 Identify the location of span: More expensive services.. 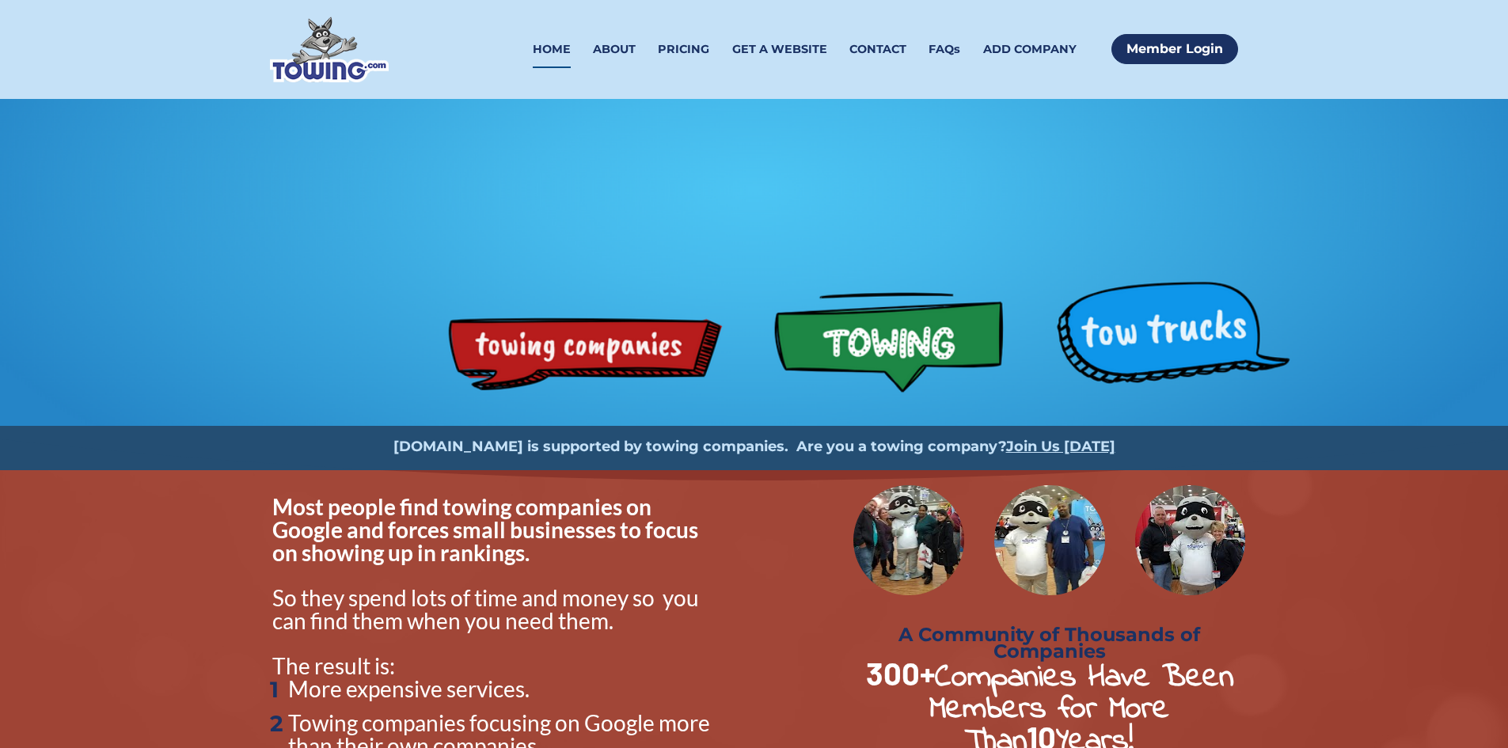
(408, 689).